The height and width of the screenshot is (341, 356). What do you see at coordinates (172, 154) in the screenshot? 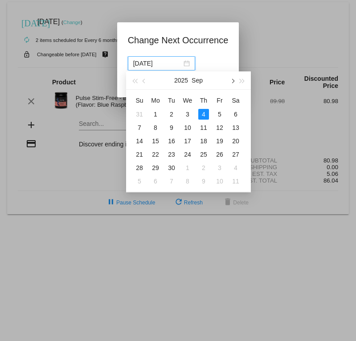
I see `td: 9/23/2025` at bounding box center [172, 154].